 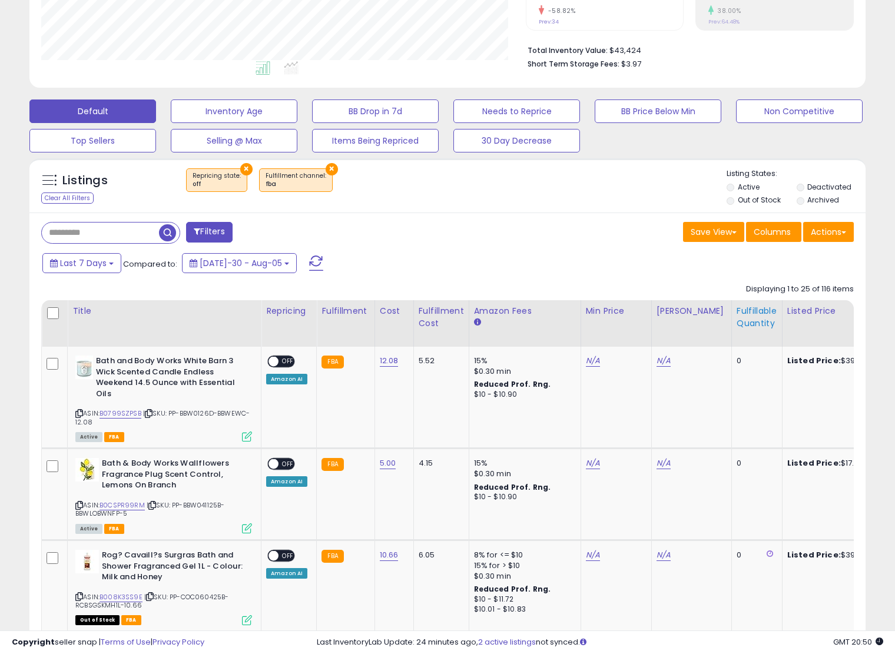 I want to click on div: fba, so click(x=296, y=184).